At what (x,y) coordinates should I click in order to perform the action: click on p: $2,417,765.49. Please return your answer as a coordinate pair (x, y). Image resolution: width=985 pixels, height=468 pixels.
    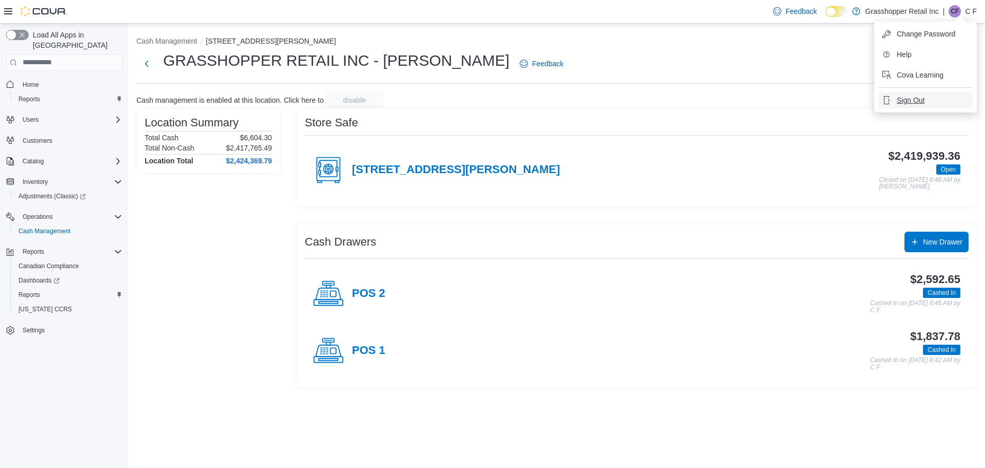
    Looking at the image, I should click on (249, 148).